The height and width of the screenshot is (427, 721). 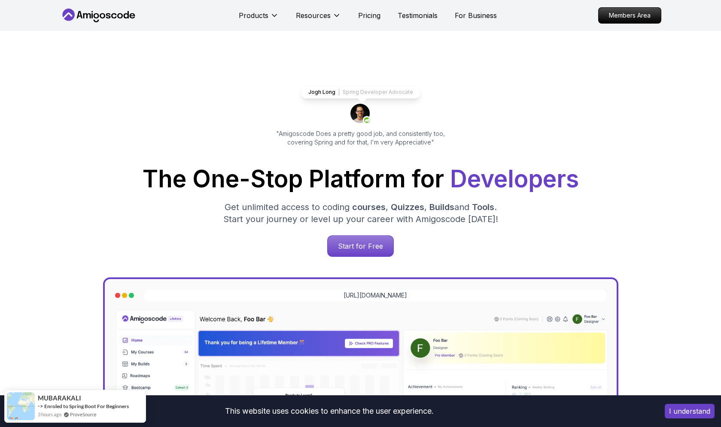 I want to click on a: ProveSource, so click(x=83, y=415).